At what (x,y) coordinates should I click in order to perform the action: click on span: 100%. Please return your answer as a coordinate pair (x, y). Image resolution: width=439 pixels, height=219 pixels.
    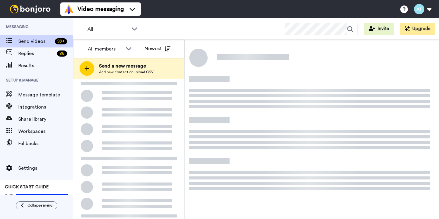
    Looking at the image, I should click on (9, 195).